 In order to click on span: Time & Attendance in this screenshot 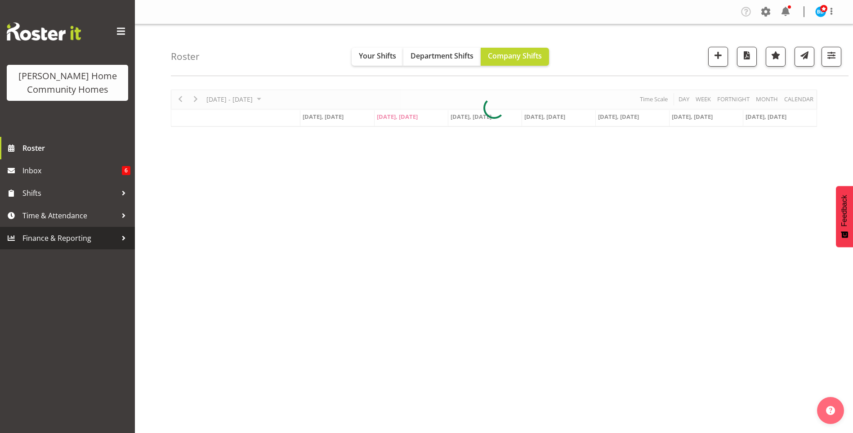, I will do `click(70, 215)`.